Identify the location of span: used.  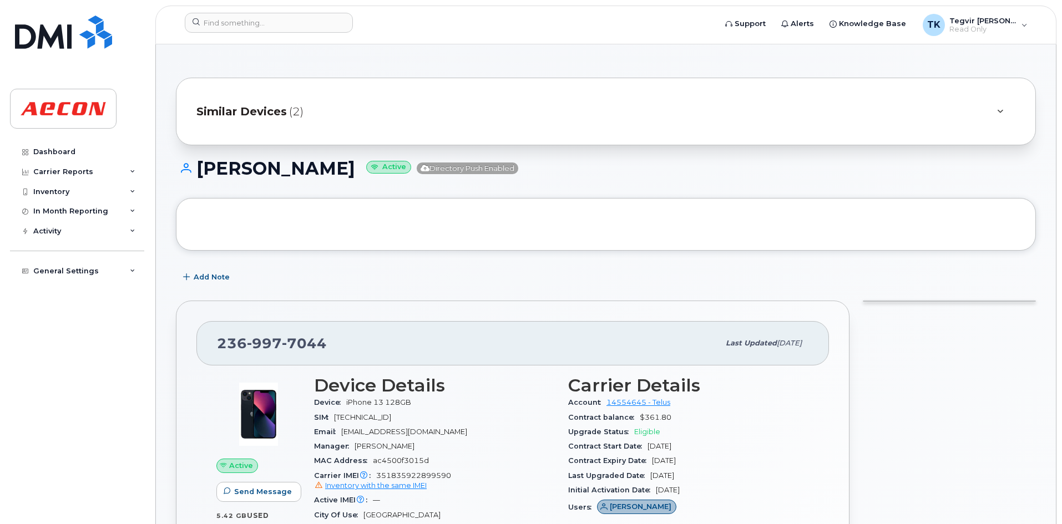
(258, 516).